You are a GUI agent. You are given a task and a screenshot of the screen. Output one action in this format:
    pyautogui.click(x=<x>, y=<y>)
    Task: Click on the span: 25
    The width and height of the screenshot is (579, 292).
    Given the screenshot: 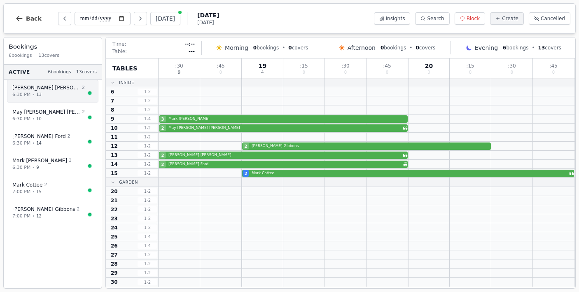 What is the action you would take?
    pyautogui.click(x=114, y=237)
    